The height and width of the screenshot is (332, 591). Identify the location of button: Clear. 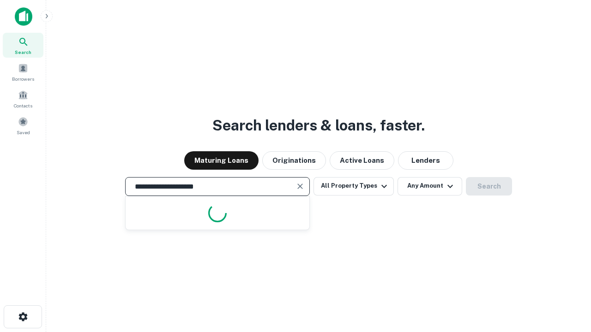
(300, 186).